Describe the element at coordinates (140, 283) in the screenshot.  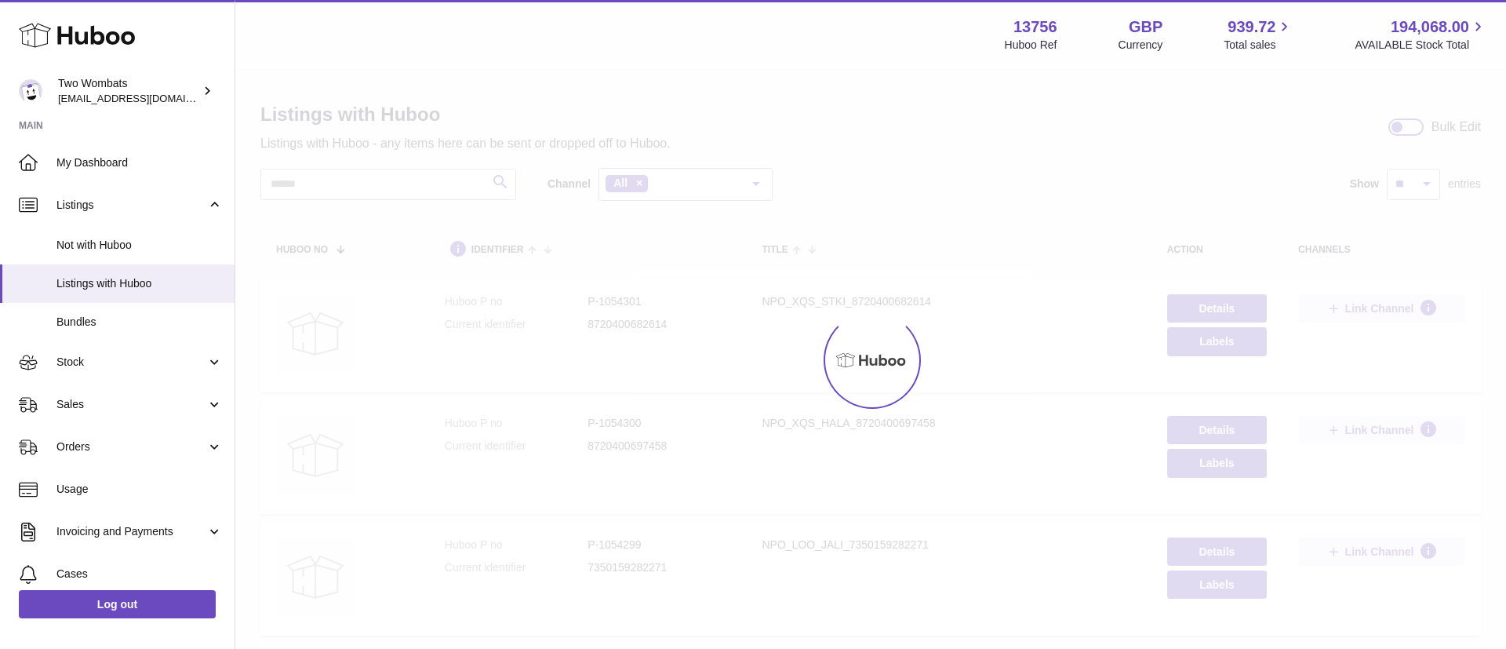
I see `span: Listings with Huboo` at that location.